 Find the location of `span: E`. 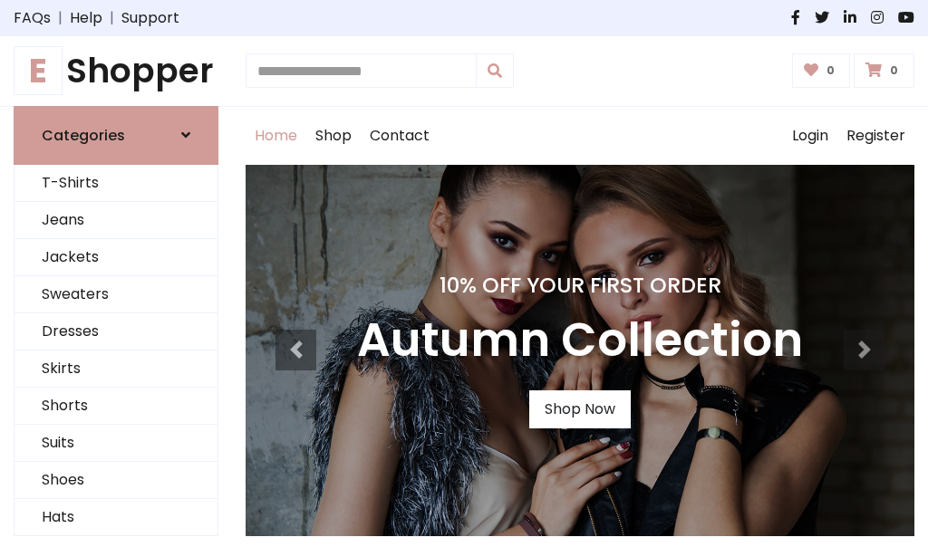

span: E is located at coordinates (38, 71).